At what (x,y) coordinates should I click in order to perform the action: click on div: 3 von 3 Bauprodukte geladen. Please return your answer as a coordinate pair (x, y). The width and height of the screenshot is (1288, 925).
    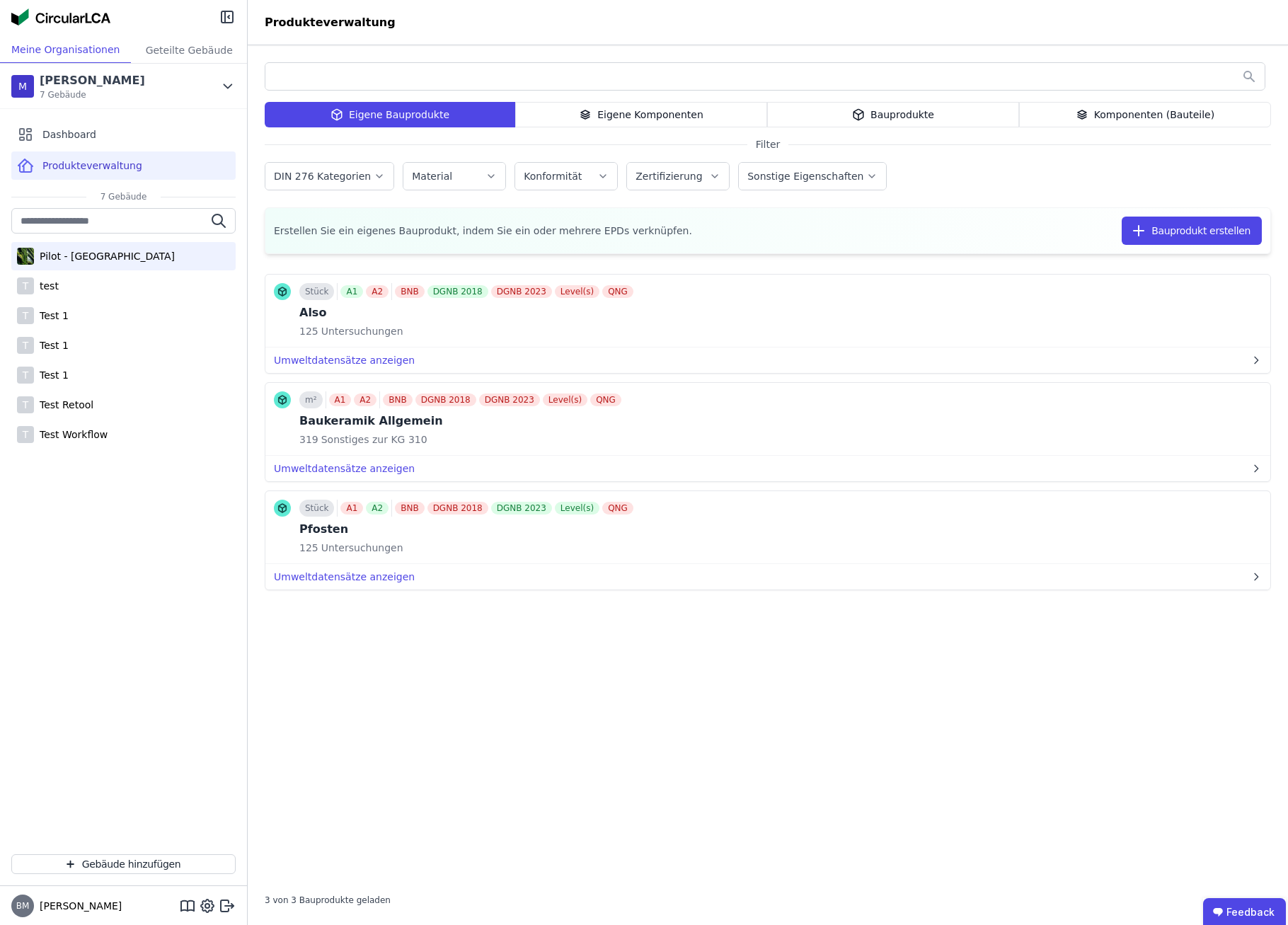
    Looking at the image, I should click on (327, 897).